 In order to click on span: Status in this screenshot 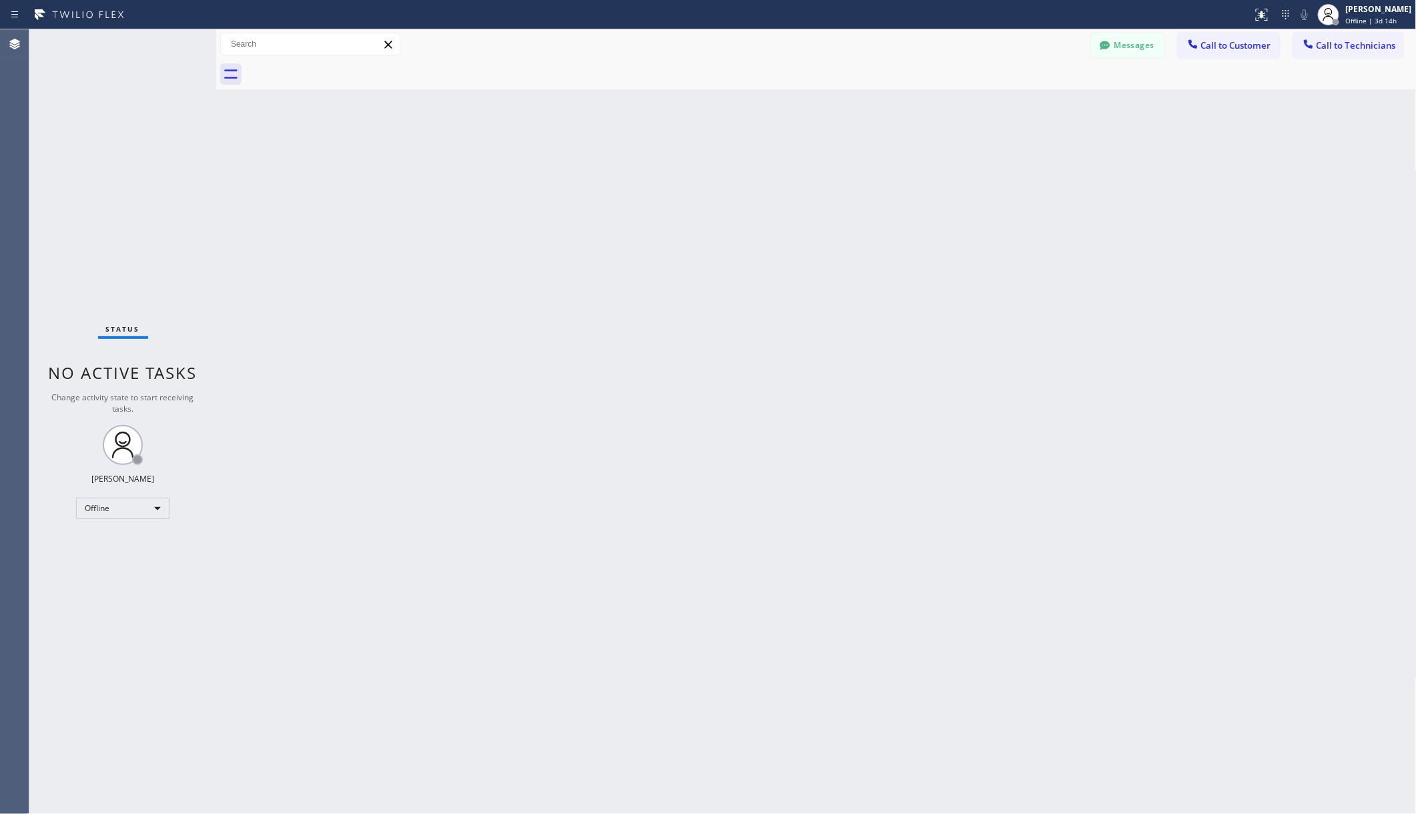, I will do `click(123, 329)`.